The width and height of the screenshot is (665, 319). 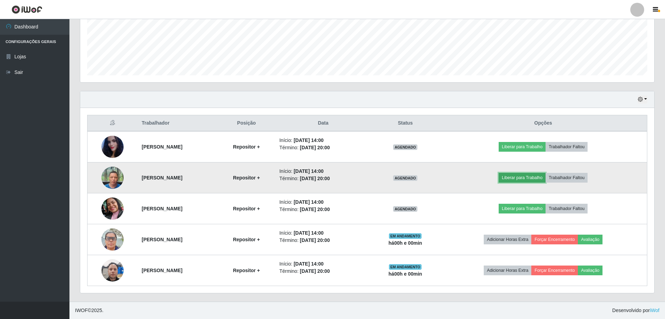 What do you see at coordinates (405, 123) in the screenshot?
I see `th: Status` at bounding box center [405, 123].